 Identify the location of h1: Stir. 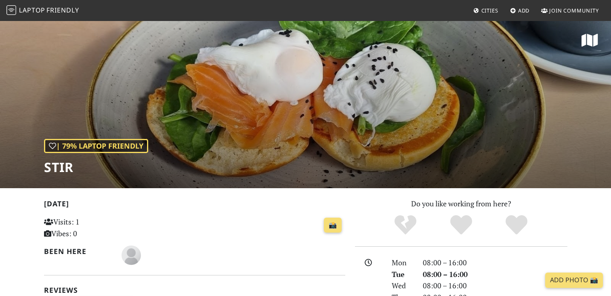
(96, 167).